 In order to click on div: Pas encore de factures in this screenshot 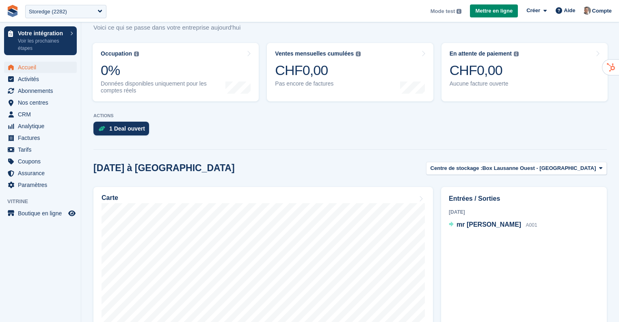, I will do `click(317, 84)`.